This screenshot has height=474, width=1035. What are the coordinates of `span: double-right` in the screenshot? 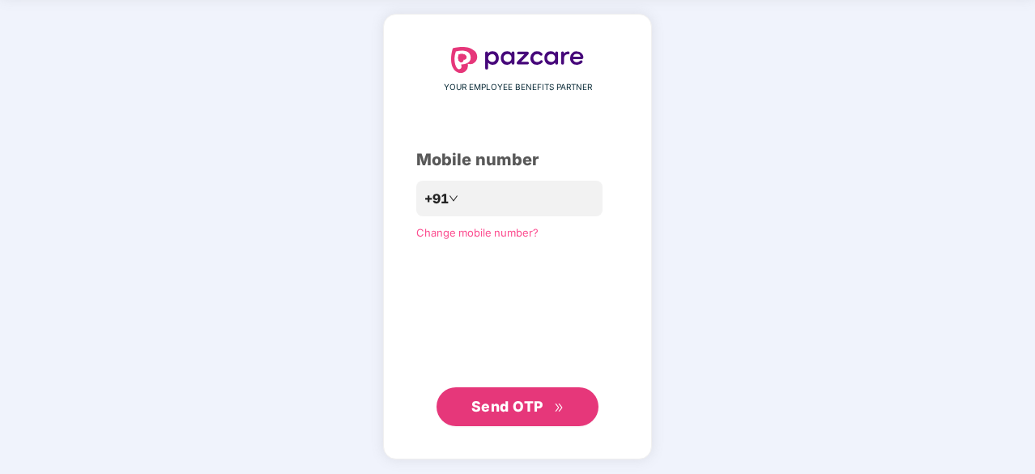 It's located at (559, 407).